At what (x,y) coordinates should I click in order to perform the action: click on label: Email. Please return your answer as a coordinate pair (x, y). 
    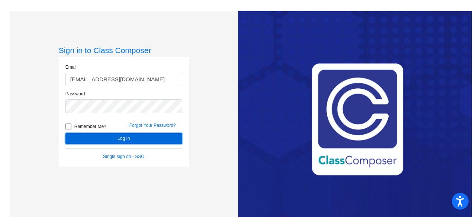
    Looking at the image, I should click on (71, 67).